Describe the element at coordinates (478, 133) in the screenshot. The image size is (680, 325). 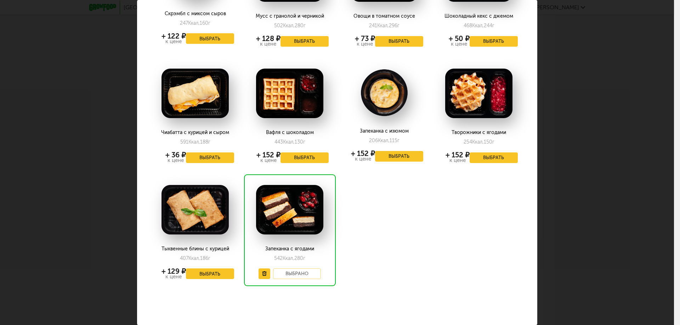
I see `div: Творожники с ягодами` at that location.